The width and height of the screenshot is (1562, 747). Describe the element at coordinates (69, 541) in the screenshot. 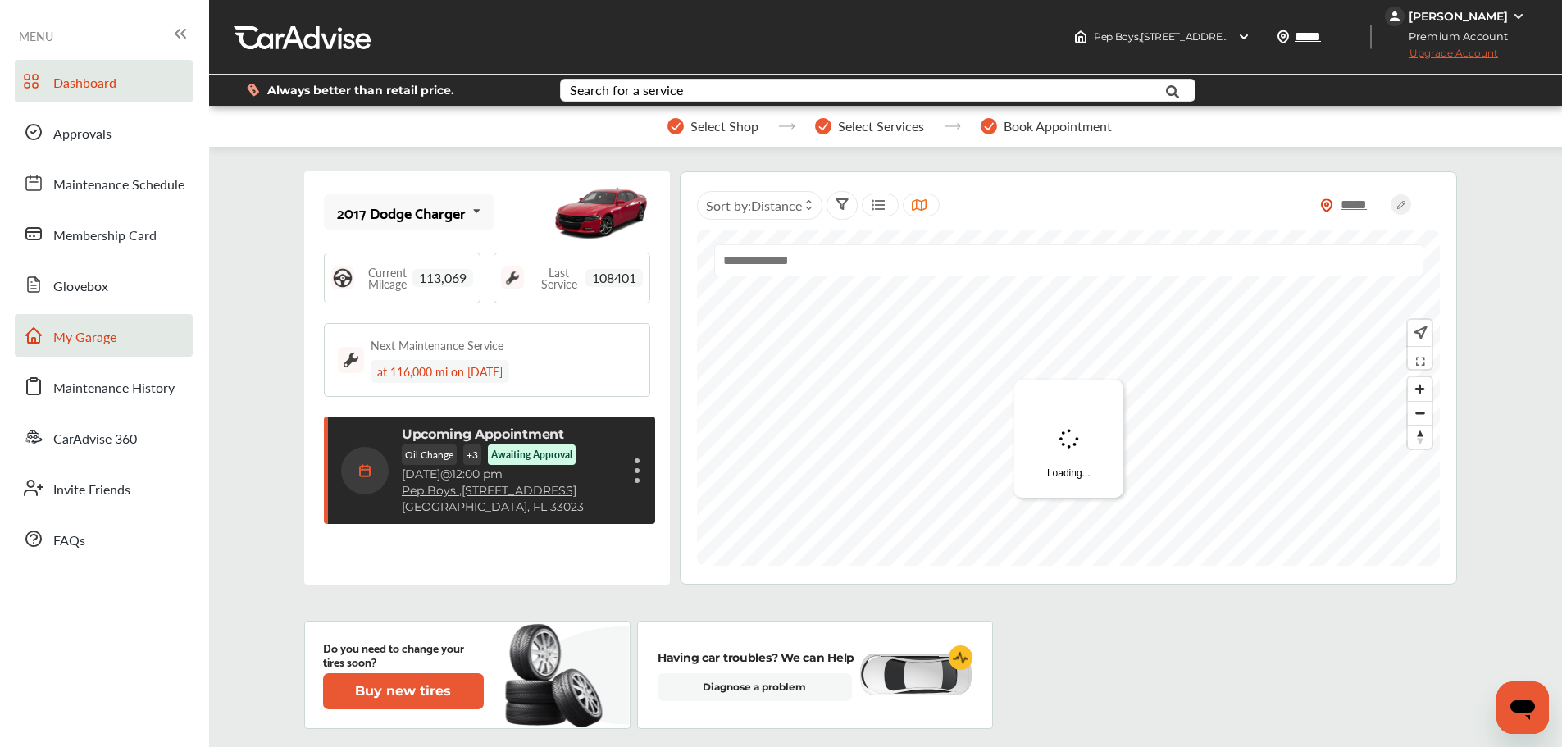

I see `span: FAQs` at that location.